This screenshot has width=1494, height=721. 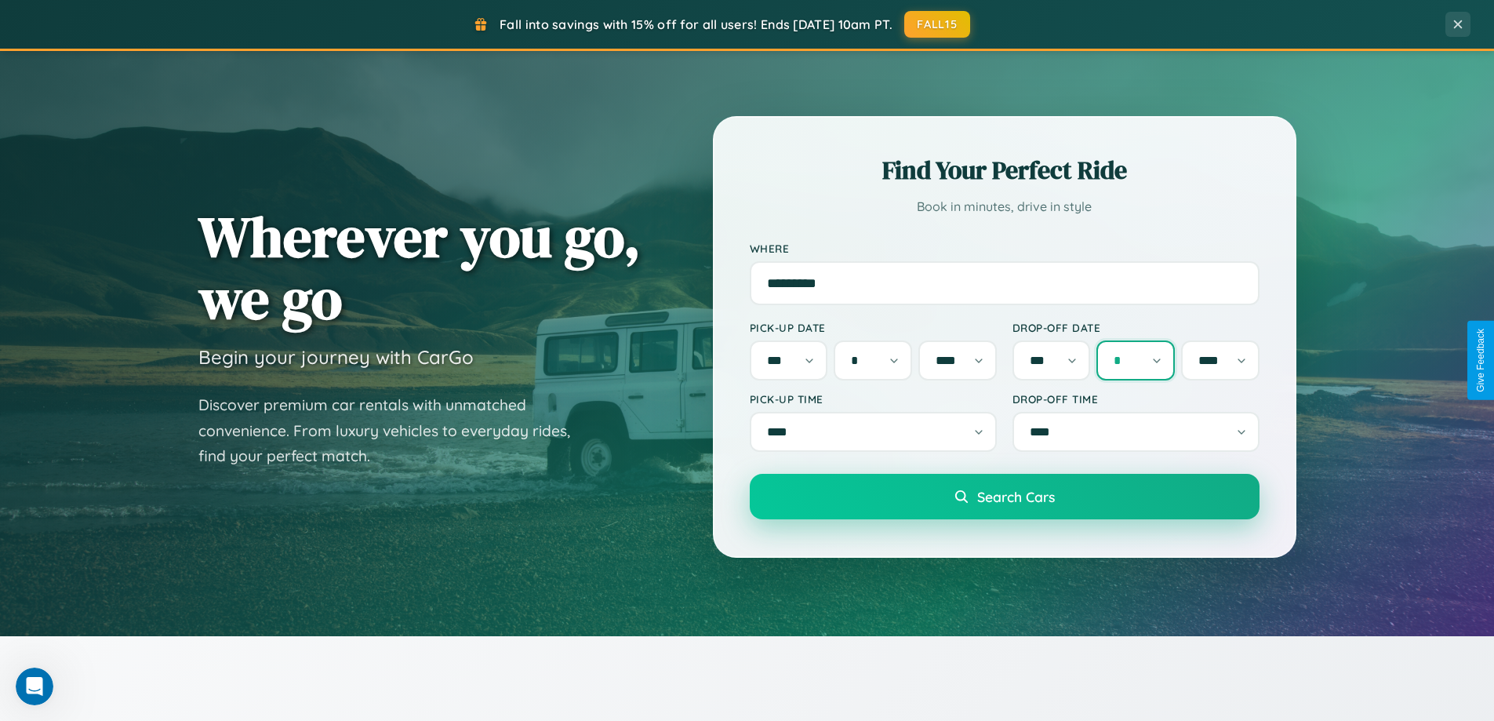 I want to click on p: Discover premium car rentals with unmatched convenience. From luxury vehicles to everyday rides, ..., so click(x=394, y=431).